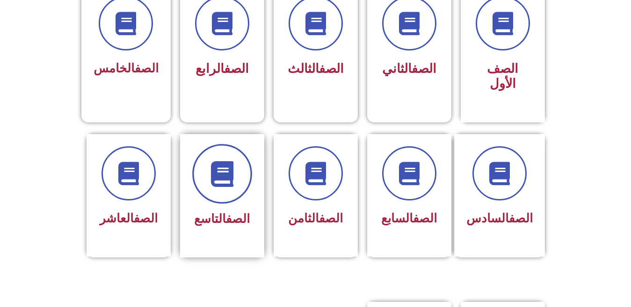 Image resolution: width=631 pixels, height=307 pixels. I want to click on span: العاشر, so click(129, 219).